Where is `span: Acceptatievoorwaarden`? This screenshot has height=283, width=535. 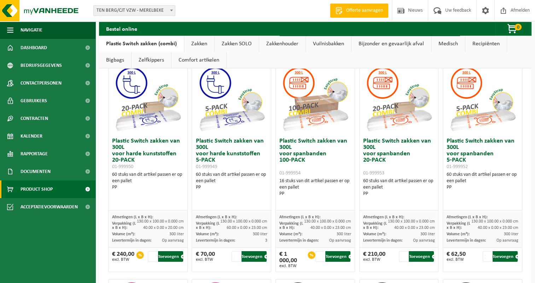
span: Acceptatievoorwaarden is located at coordinates (49, 207).